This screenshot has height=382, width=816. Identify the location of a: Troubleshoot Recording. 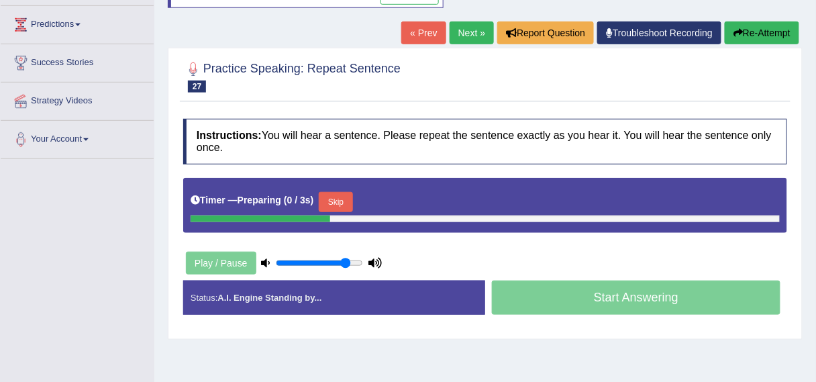
(659, 33).